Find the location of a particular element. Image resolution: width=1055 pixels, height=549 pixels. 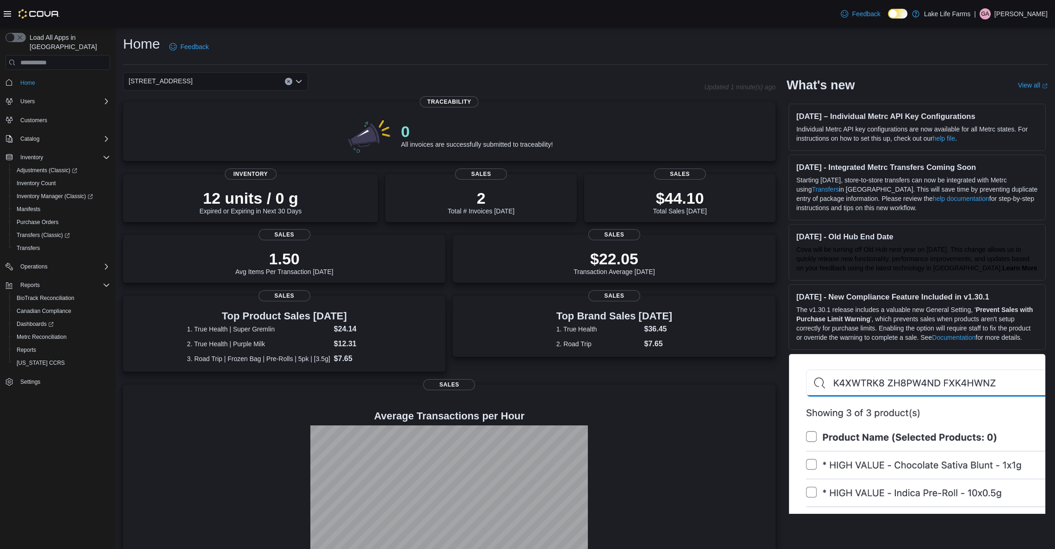

span: Dark Mode is located at coordinates (888, 19).